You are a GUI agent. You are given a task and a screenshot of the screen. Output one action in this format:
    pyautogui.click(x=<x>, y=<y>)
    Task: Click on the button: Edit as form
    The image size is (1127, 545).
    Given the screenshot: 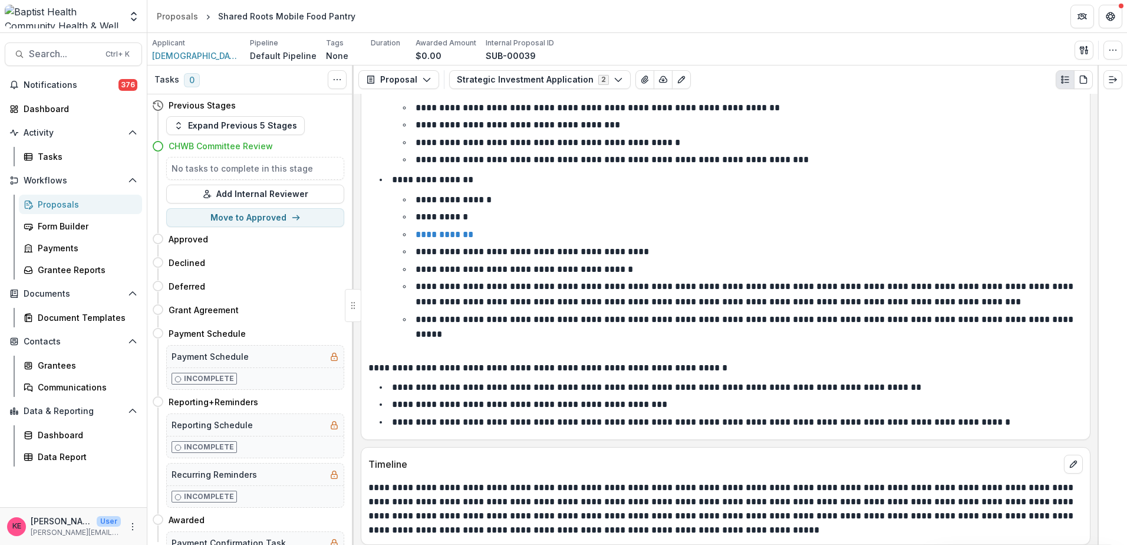 What is the action you would take?
    pyautogui.click(x=682, y=80)
    